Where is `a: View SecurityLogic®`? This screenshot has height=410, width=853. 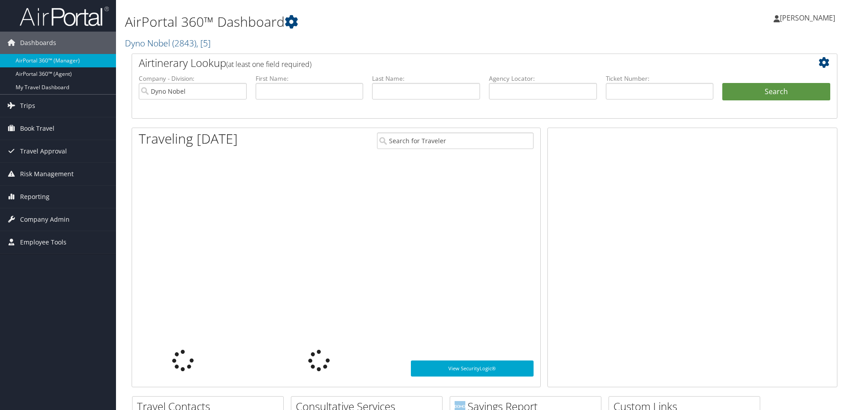 a: View SecurityLogic® is located at coordinates (472, 369).